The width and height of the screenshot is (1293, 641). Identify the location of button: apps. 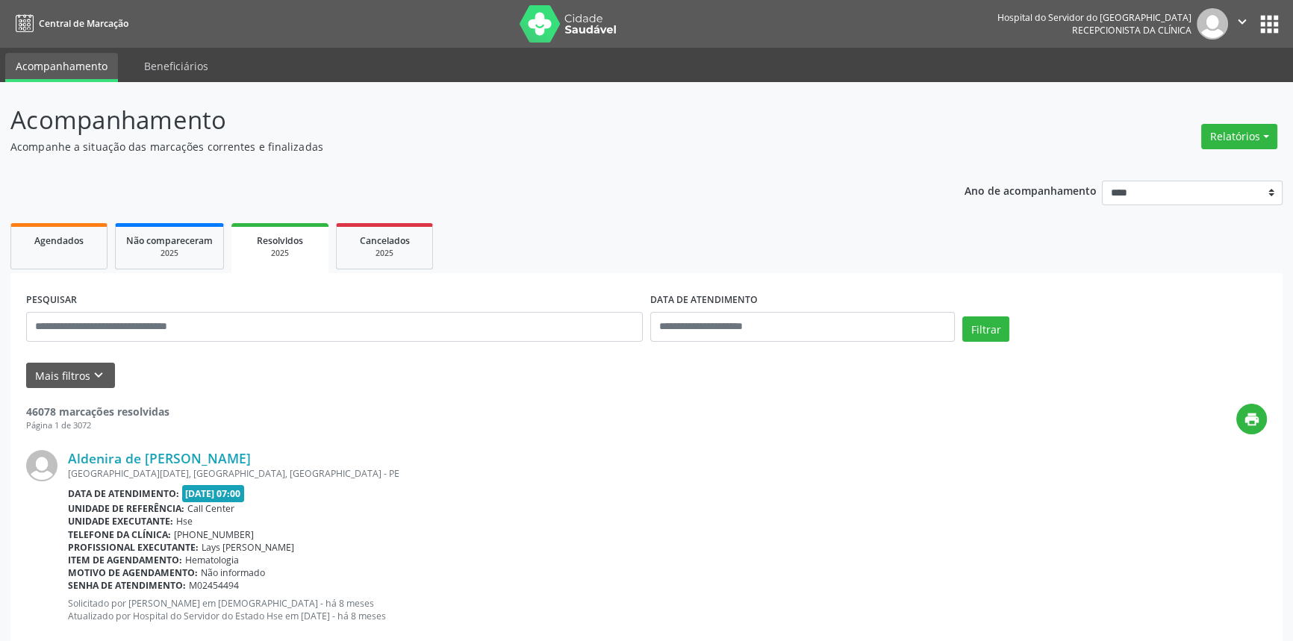
(1269, 24).